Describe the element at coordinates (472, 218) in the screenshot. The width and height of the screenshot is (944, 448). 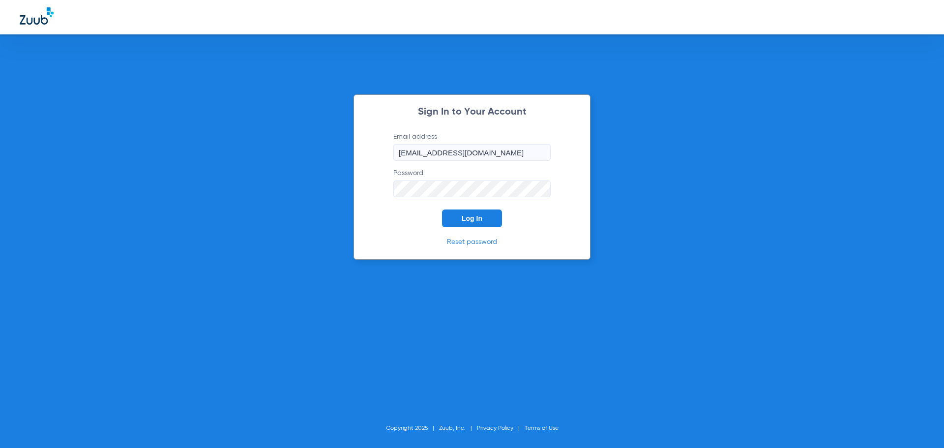
I see `button: Log In` at that location.